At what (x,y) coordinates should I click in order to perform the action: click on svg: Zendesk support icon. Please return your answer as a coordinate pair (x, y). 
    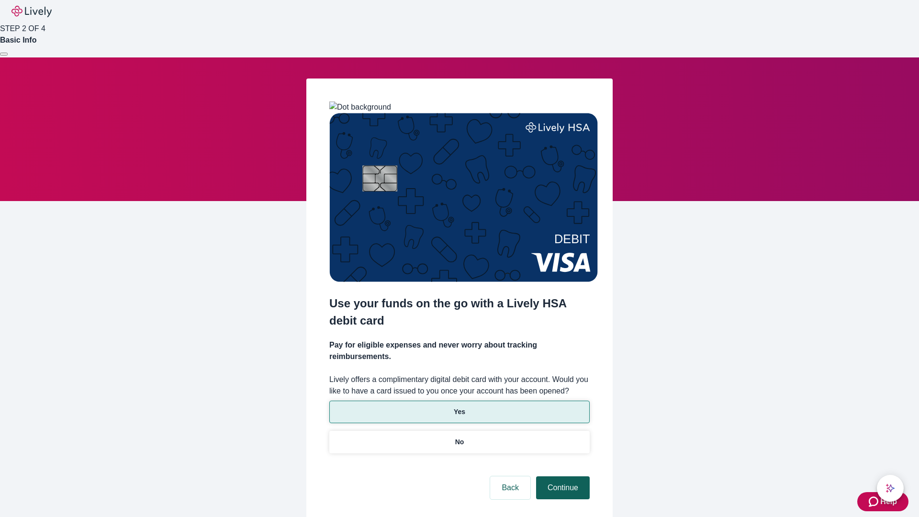
    Looking at the image, I should click on (874, 501).